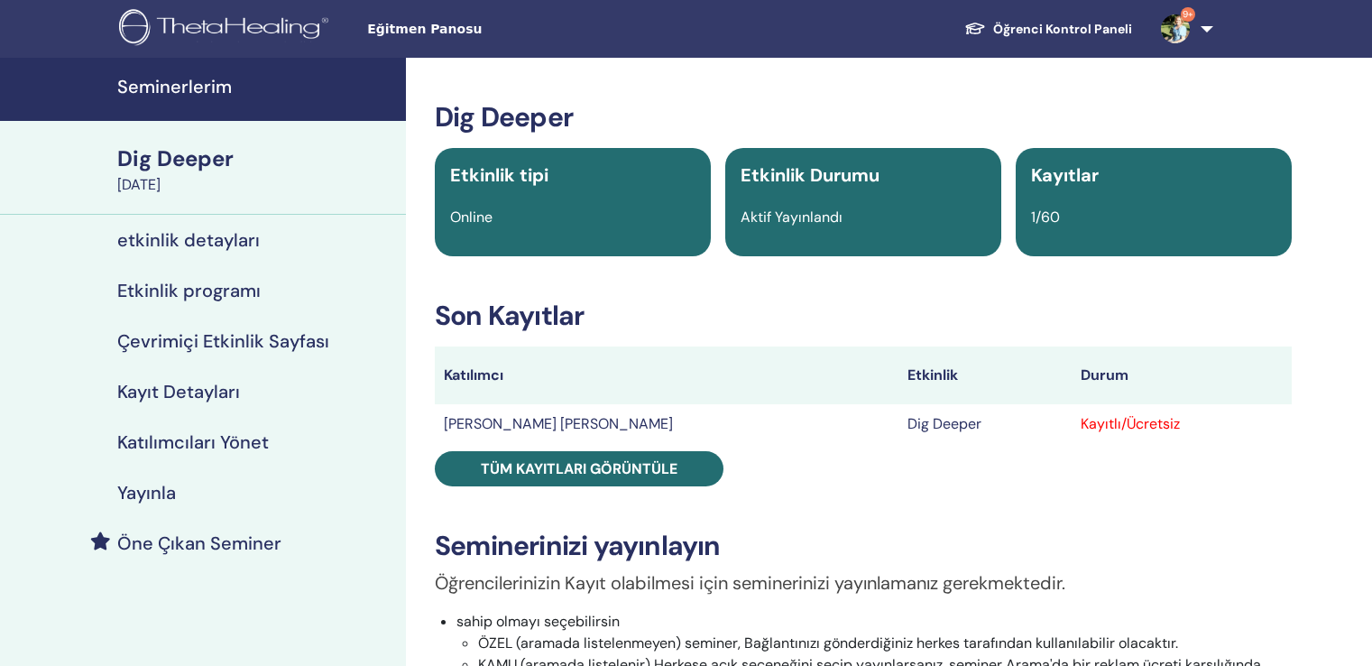 The height and width of the screenshot is (666, 1372). Describe the element at coordinates (471, 216) in the screenshot. I see `span: Online` at that location.